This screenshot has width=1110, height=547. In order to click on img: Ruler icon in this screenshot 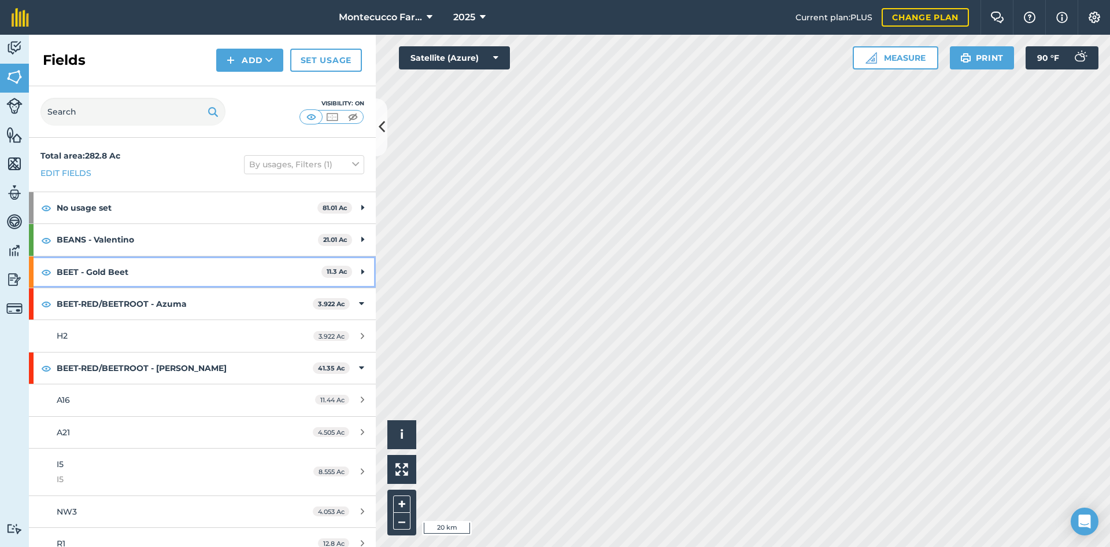, I will do `click(872, 58)`.